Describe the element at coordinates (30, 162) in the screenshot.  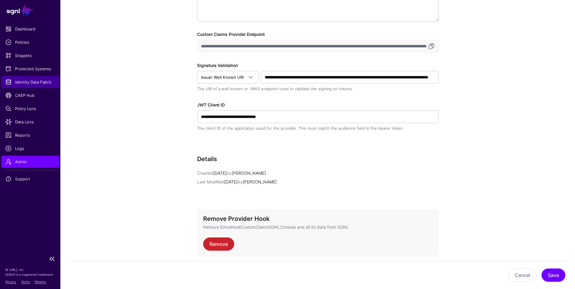
I see `span: Admin` at that location.